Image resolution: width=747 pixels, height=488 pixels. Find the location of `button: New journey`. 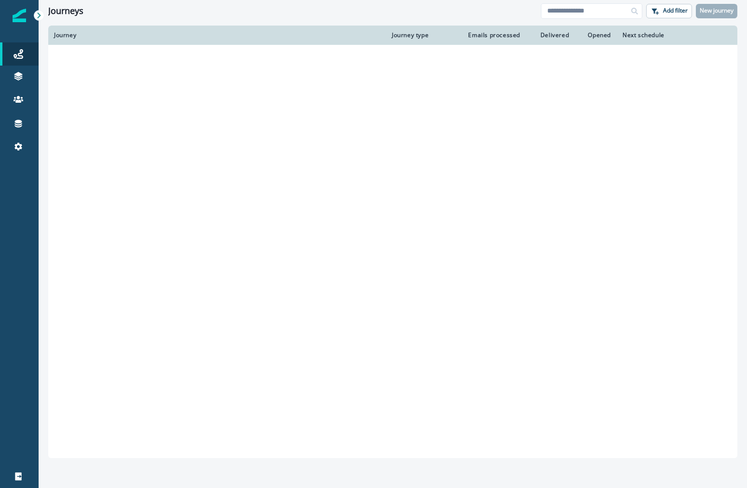

button: New journey is located at coordinates (716, 11).